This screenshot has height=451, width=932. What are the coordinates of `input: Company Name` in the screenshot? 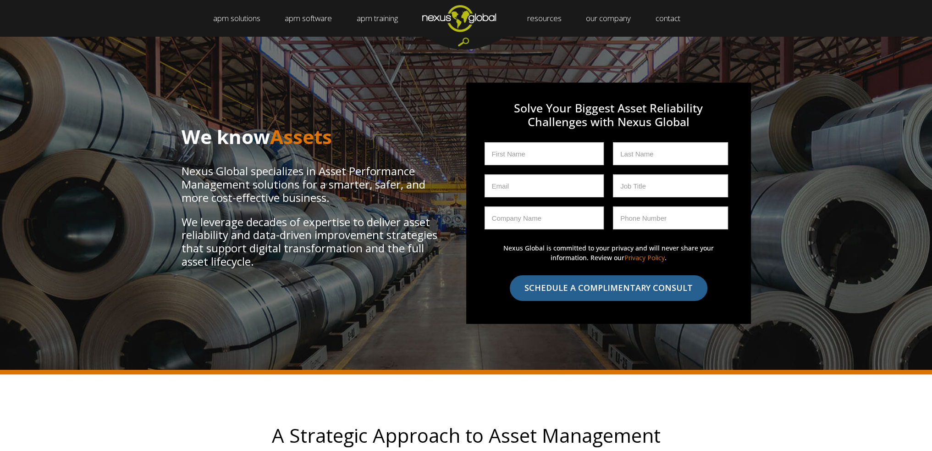 It's located at (544, 218).